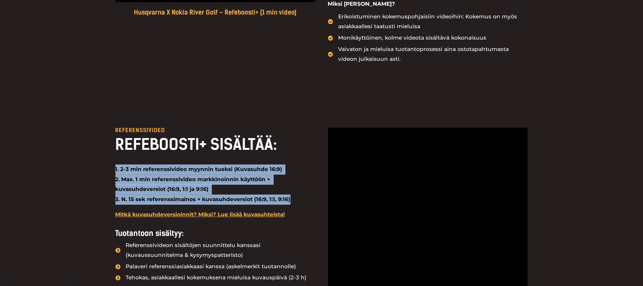 Image resolution: width=643 pixels, height=286 pixels. I want to click on a: Mitkä kuvasuhdeversioinnit? Miksi? Lue lisää kuvasuhteista!, so click(200, 215).